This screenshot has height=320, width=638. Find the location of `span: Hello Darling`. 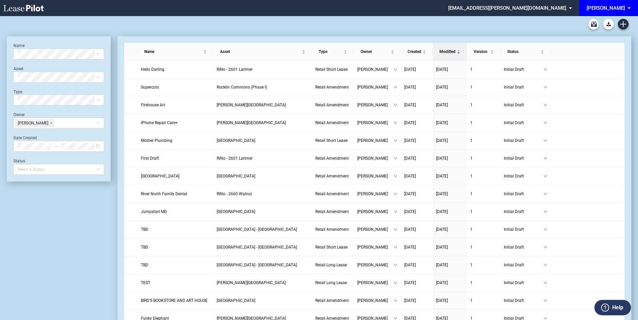

span: Hello Darling is located at coordinates (153, 69).